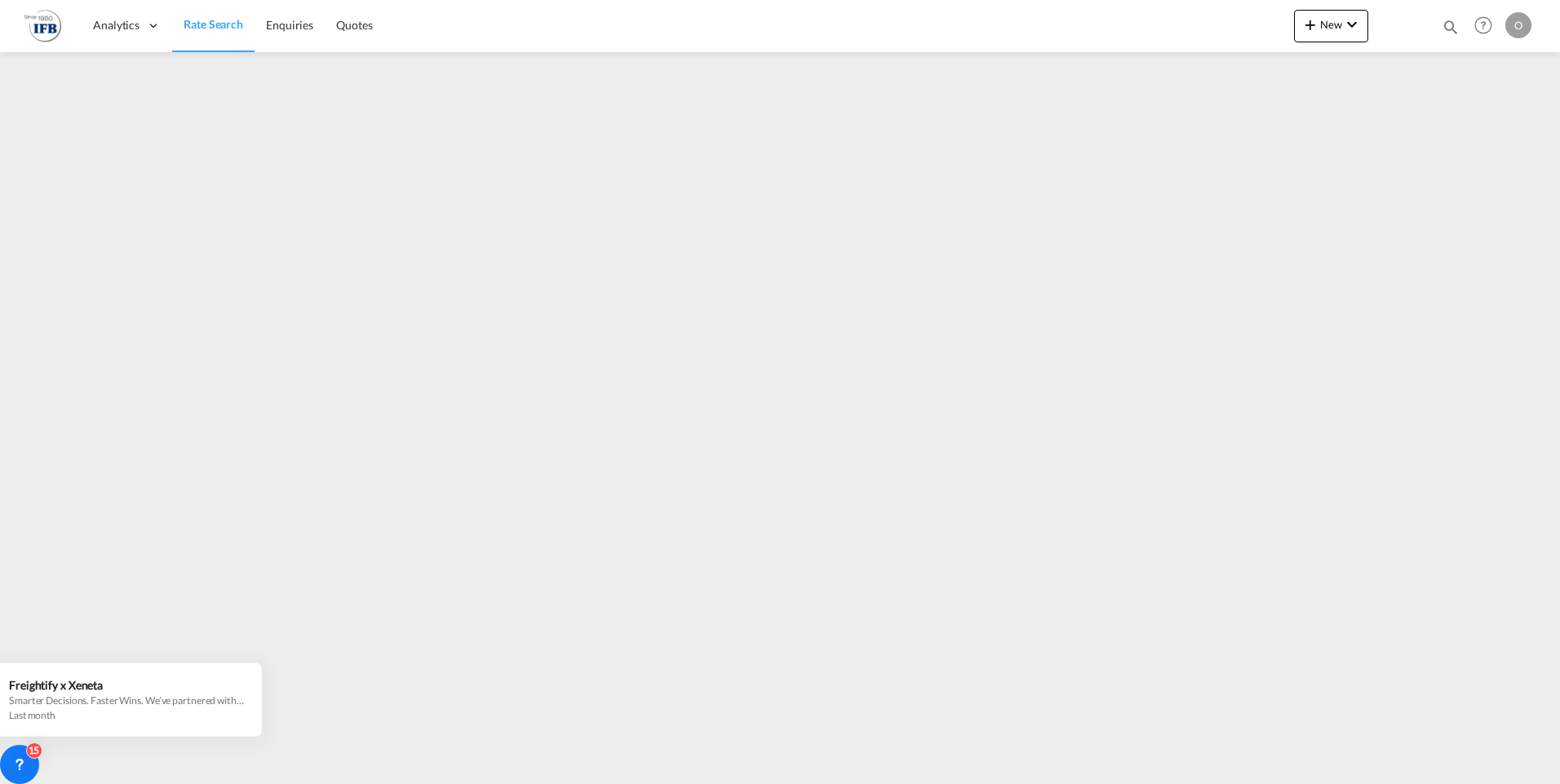 The height and width of the screenshot is (784, 1560). What do you see at coordinates (1331, 26) in the screenshot?
I see `button: icon-plus 400-fgNewicon-chevron-down` at bounding box center [1331, 26].